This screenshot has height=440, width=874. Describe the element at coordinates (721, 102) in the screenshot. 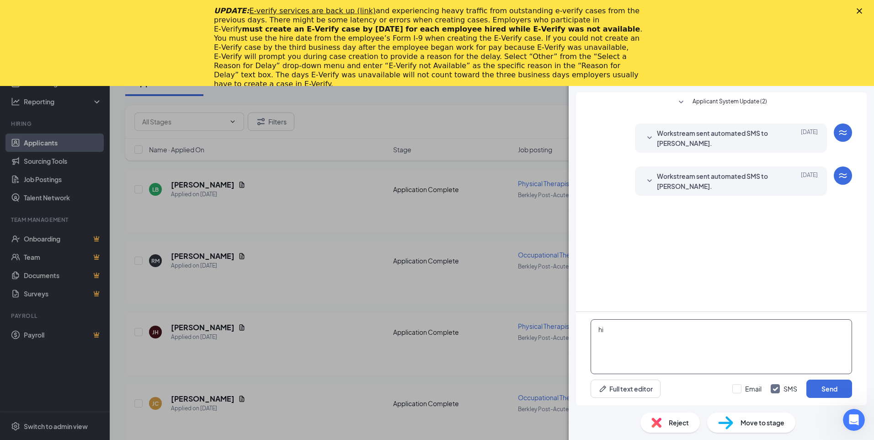

I see `button: SmallChevronDownApplicant System Update (2)` at that location.